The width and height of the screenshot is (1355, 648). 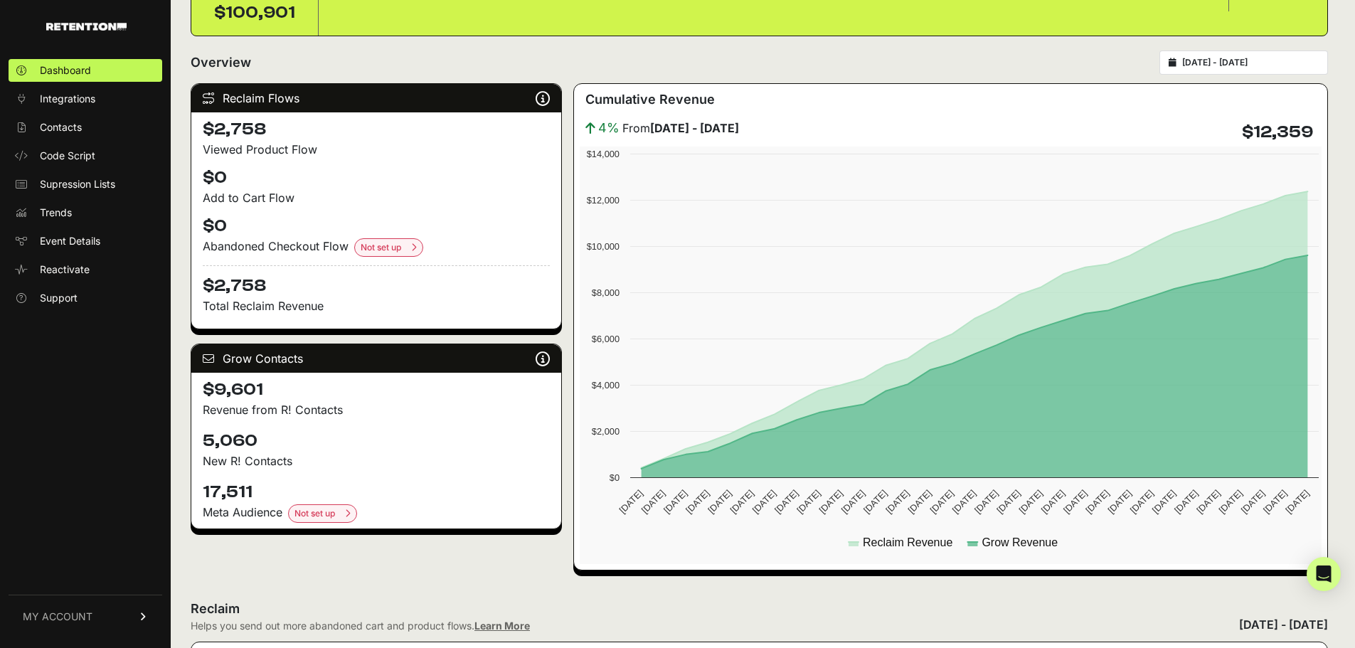 I want to click on img: Retention.com, so click(x=86, y=26).